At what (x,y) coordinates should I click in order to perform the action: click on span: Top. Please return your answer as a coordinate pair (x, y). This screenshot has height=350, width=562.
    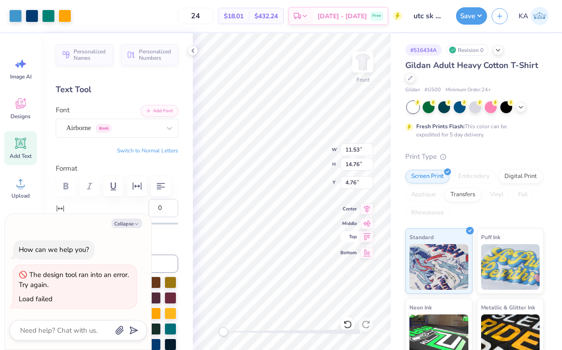
    Looking at the image, I should click on (348, 237).